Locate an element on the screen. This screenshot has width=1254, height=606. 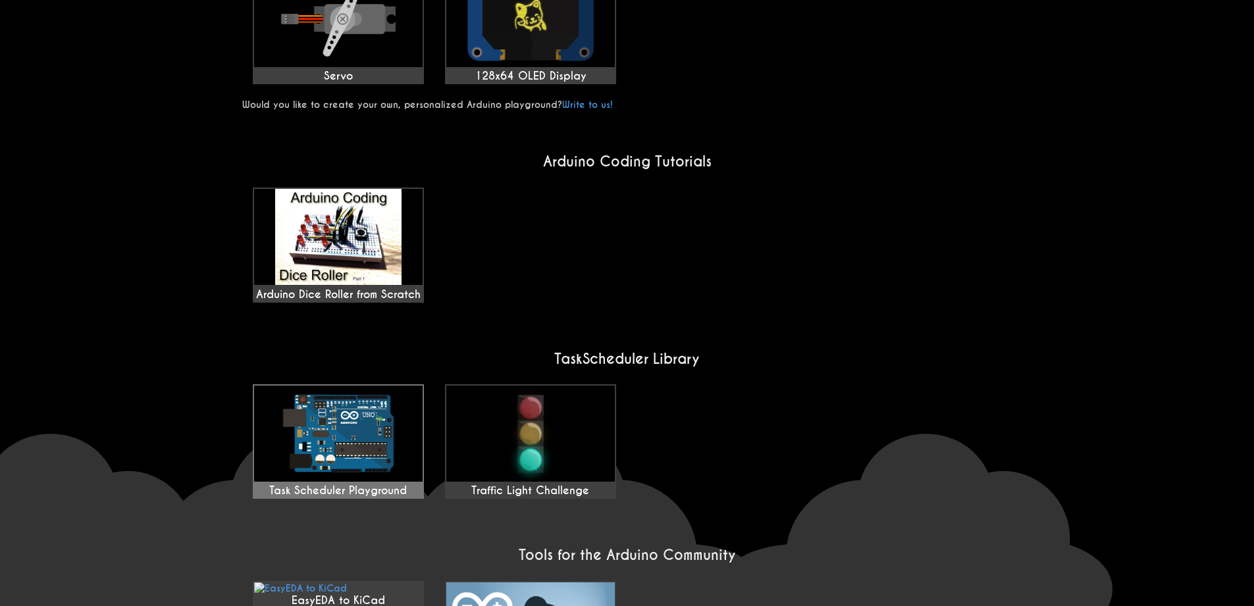
a: Write to us! is located at coordinates (587, 105).